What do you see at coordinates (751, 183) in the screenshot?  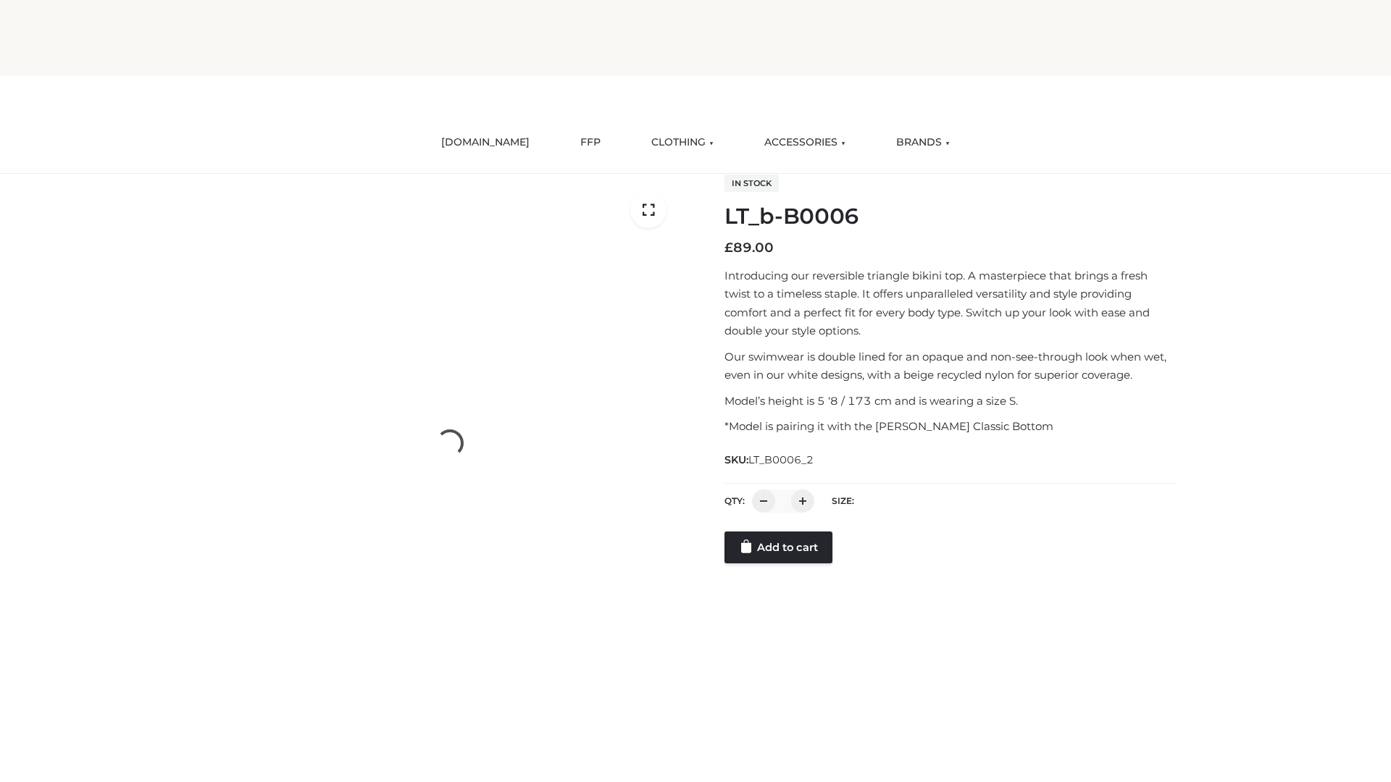 I see `span: In stock` at bounding box center [751, 183].